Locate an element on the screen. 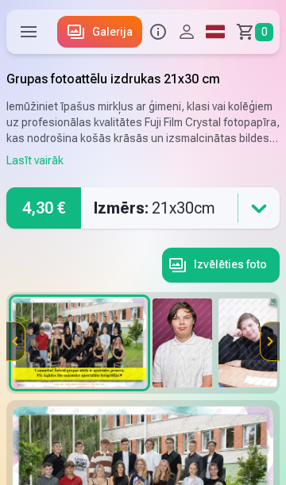  button: Info is located at coordinates (158, 32).